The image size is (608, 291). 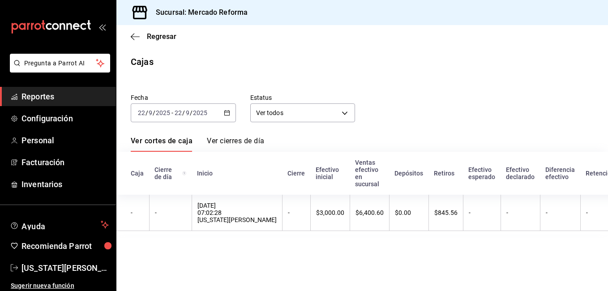 I want to click on div: Cajas, so click(x=142, y=62).